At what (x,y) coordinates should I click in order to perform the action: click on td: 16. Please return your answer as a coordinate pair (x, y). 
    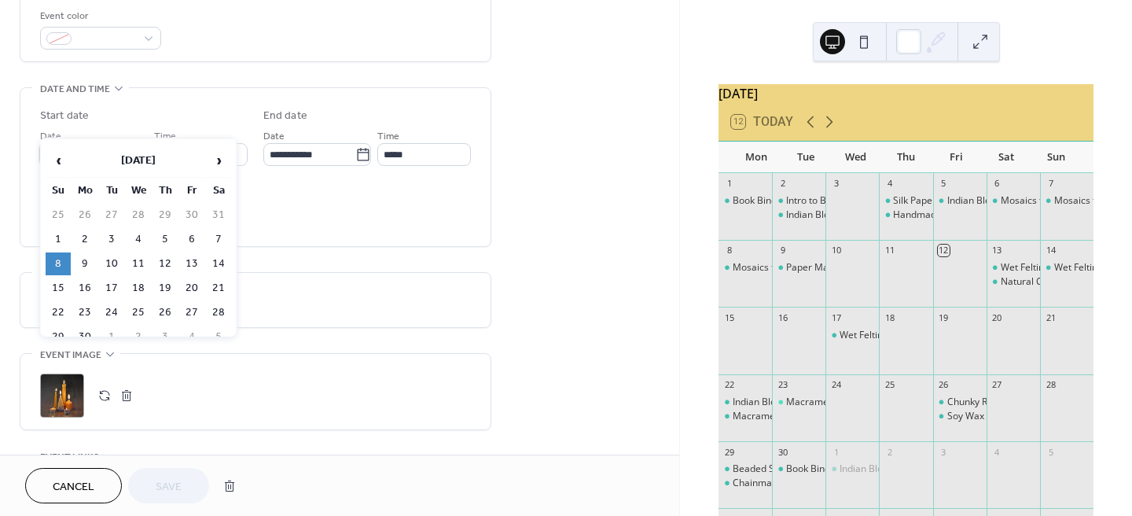
    Looking at the image, I should click on (85, 288).